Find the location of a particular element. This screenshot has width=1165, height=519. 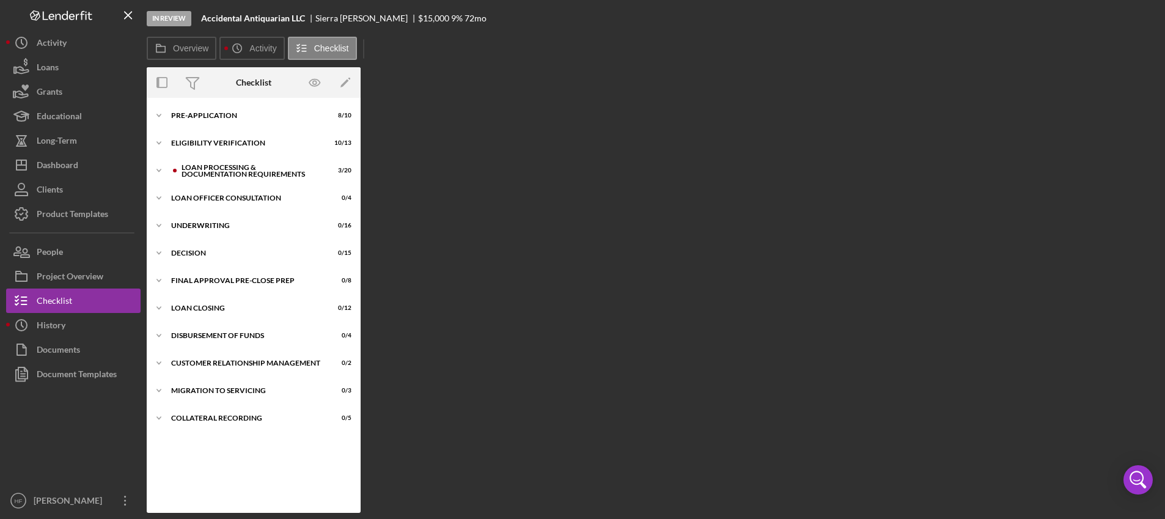

div: Loan Officer Consultation is located at coordinates (246, 198).